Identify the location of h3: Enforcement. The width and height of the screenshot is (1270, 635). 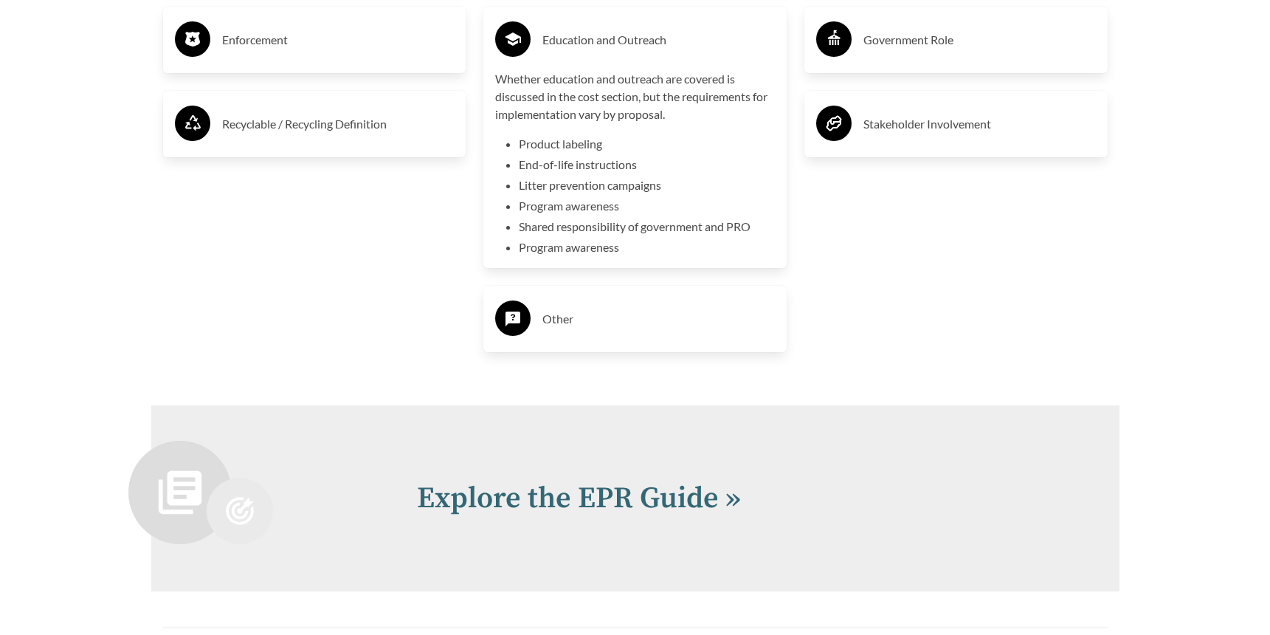
(338, 40).